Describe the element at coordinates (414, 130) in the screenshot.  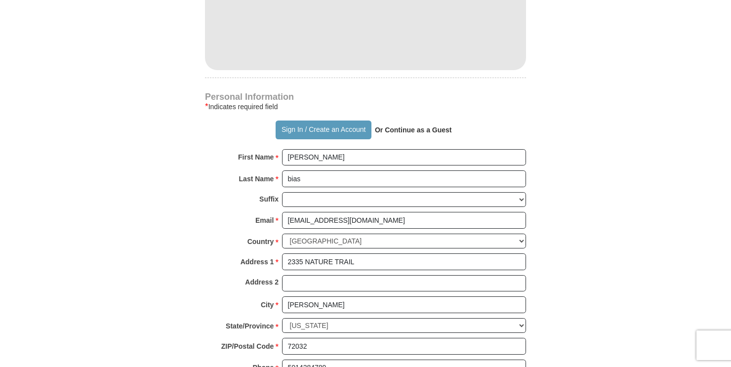
I see `strong: Or Continue as a Guest` at that location.